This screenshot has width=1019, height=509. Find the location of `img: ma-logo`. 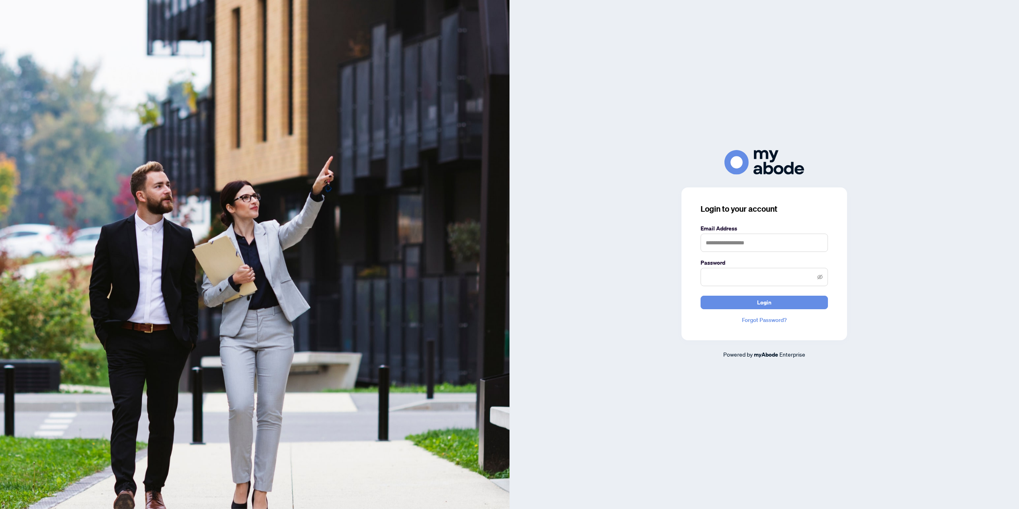

img: ma-logo is located at coordinates (764, 162).